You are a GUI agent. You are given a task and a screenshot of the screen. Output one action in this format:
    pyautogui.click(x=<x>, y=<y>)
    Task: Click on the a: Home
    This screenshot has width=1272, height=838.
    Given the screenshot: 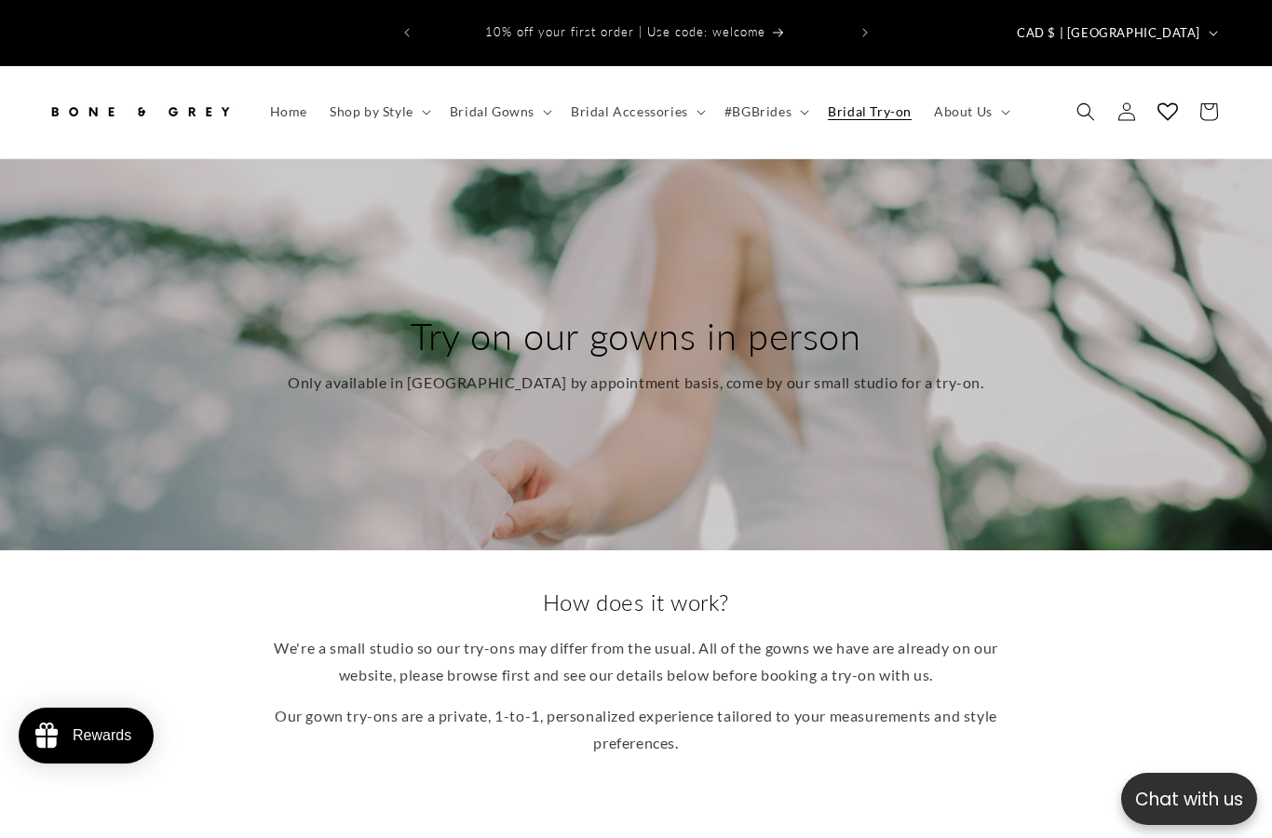 What is the action you would take?
    pyautogui.click(x=289, y=112)
    